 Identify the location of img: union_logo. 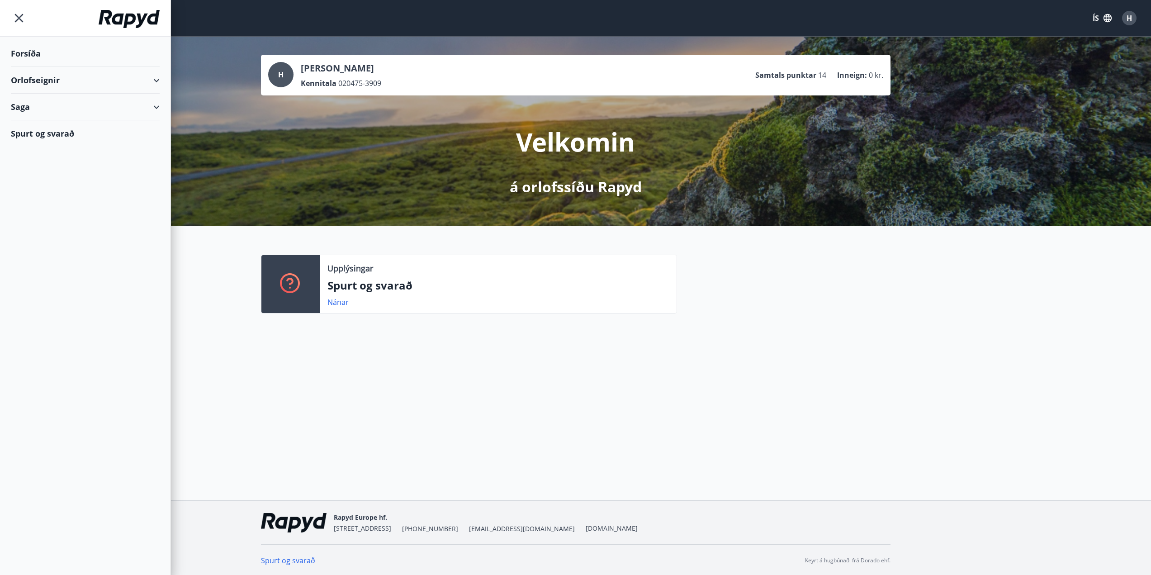
(129, 19).